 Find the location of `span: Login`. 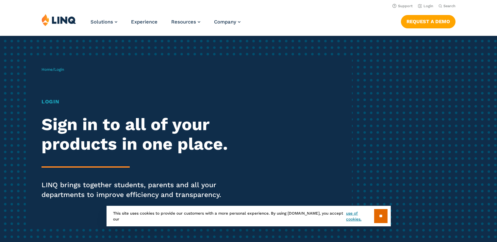

span: Login is located at coordinates (59, 70).